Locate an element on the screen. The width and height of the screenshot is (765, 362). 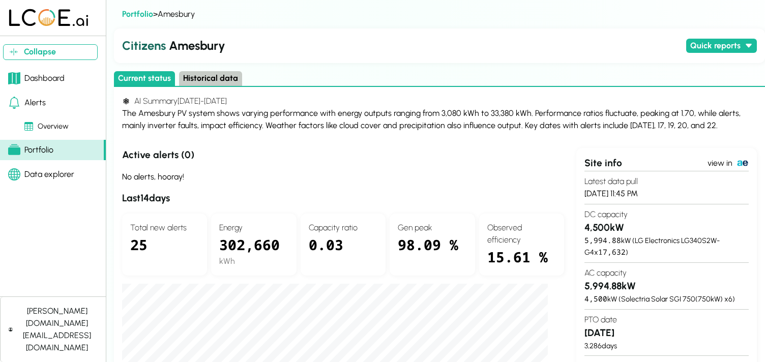
div: 302,660 is located at coordinates (253, 245).